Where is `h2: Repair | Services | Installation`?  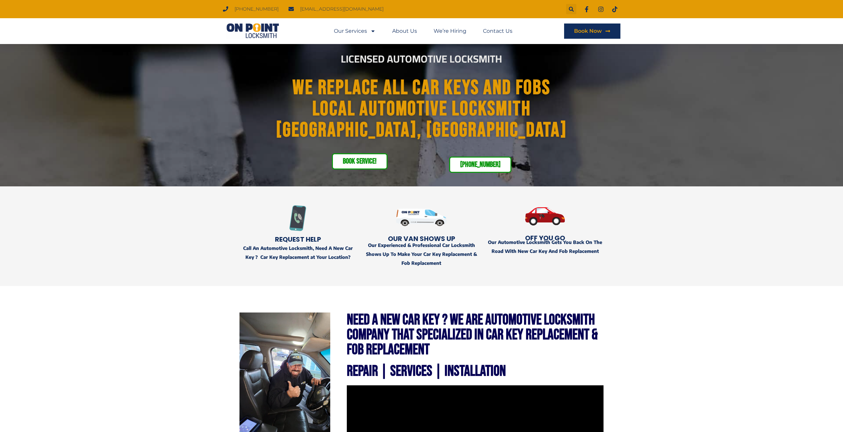 h2: Repair | Services | Installation is located at coordinates (475, 371).